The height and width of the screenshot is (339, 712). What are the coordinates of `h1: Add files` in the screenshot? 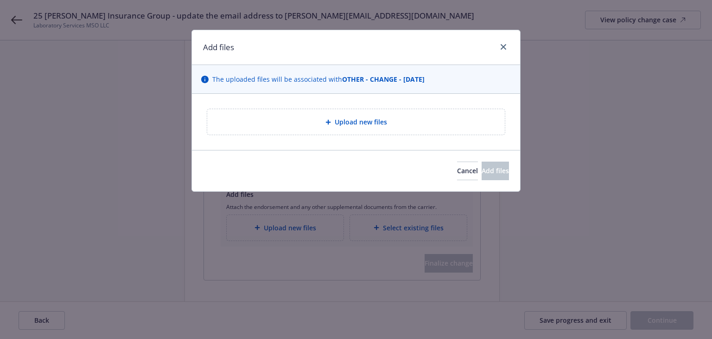 It's located at (218, 47).